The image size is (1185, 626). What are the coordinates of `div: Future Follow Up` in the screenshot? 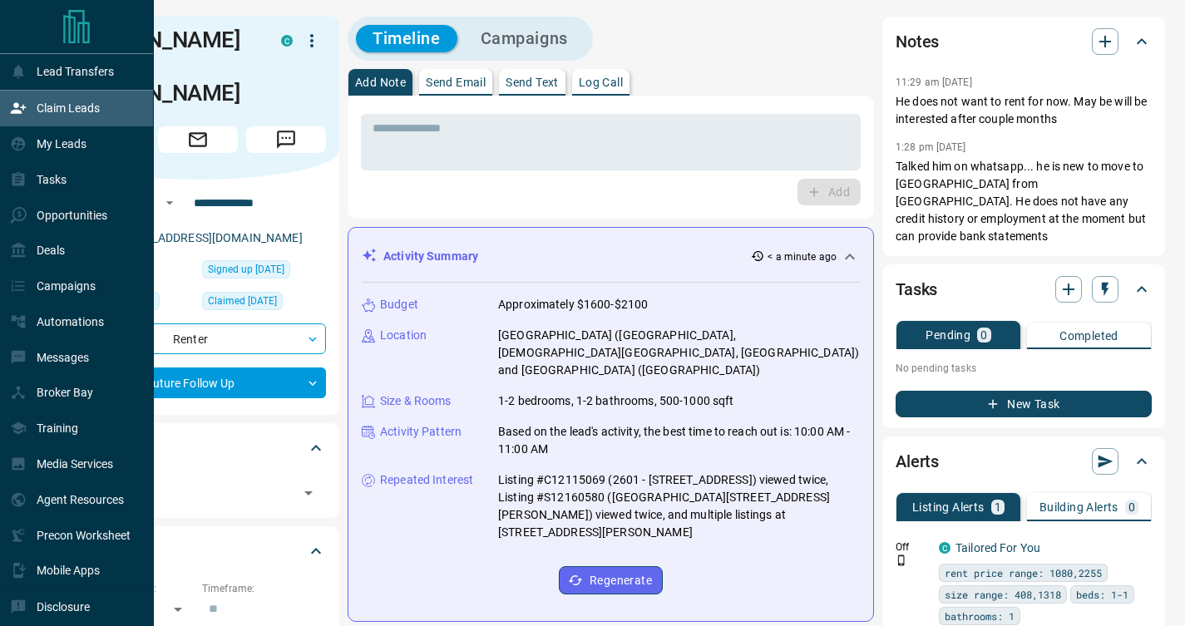 It's located at (198, 383).